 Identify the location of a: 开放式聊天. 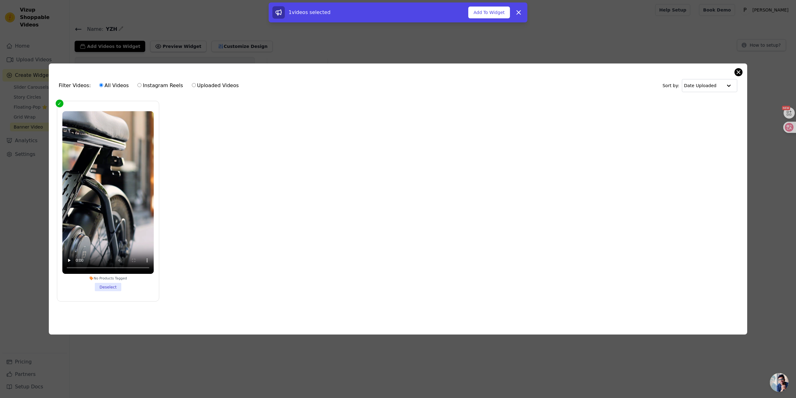
(779, 382).